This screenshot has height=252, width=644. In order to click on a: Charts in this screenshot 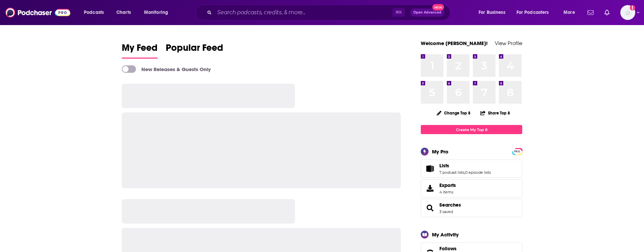, I will do `click(124, 13)`.